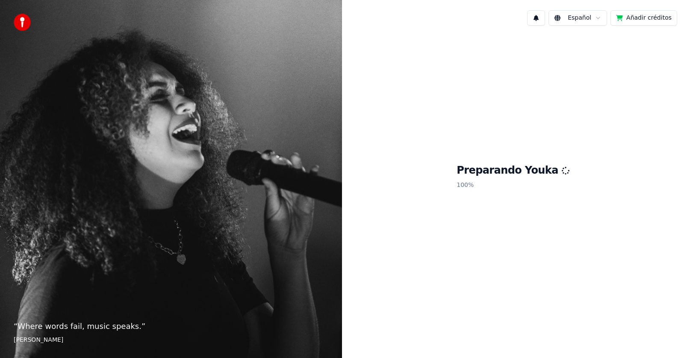 This screenshot has width=684, height=358. What do you see at coordinates (513, 170) in the screenshot?
I see `h1: Preparando Youka` at bounding box center [513, 170].